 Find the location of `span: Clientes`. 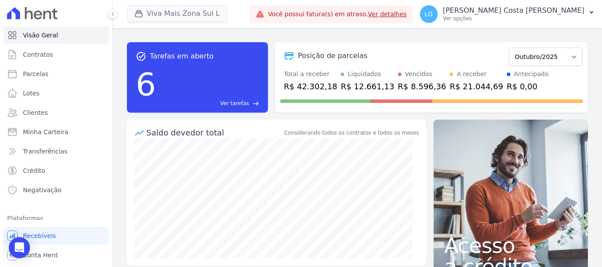

span: Clientes is located at coordinates (35, 113).